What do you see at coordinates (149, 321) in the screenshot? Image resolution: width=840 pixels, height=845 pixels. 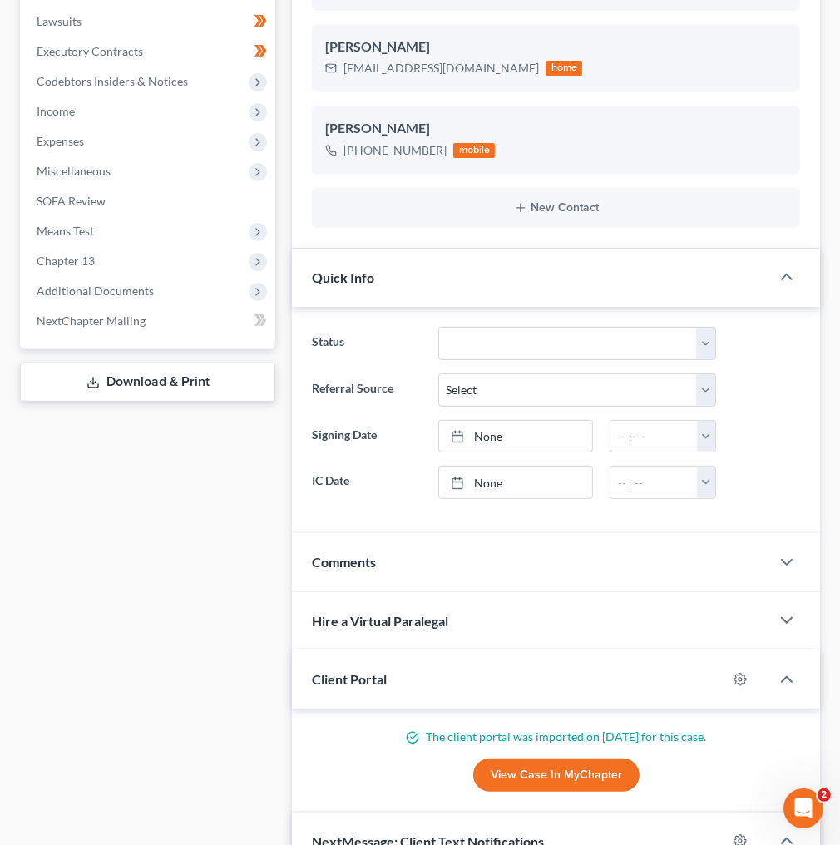 I see `a: NextChapter Mailing` at bounding box center [149, 321].